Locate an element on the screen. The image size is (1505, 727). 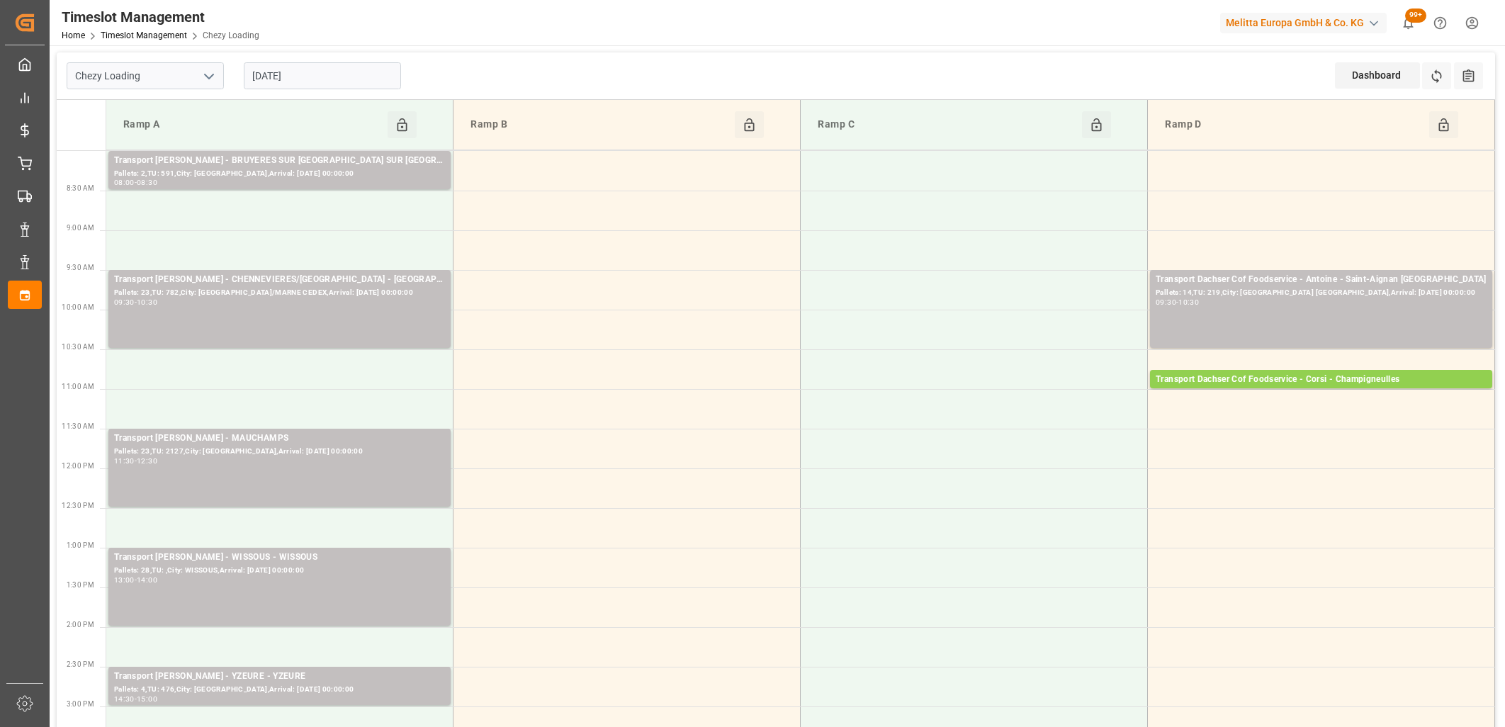
div: Melitta Europa GmbH & Co. KG is located at coordinates (1303, 23).